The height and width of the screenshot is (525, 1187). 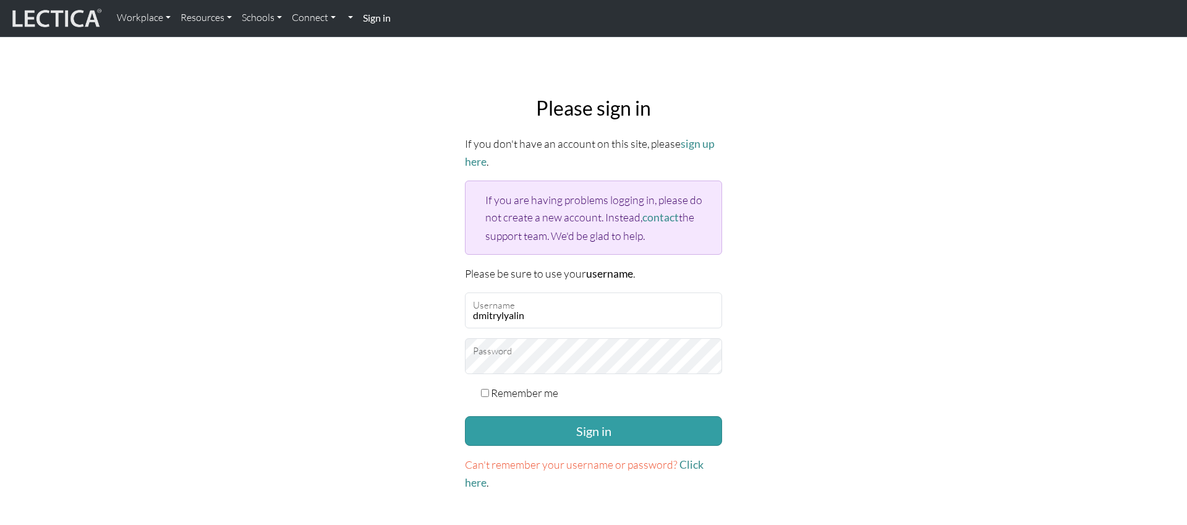 What do you see at coordinates (262, 18) in the screenshot?
I see `a: Schools` at bounding box center [262, 18].